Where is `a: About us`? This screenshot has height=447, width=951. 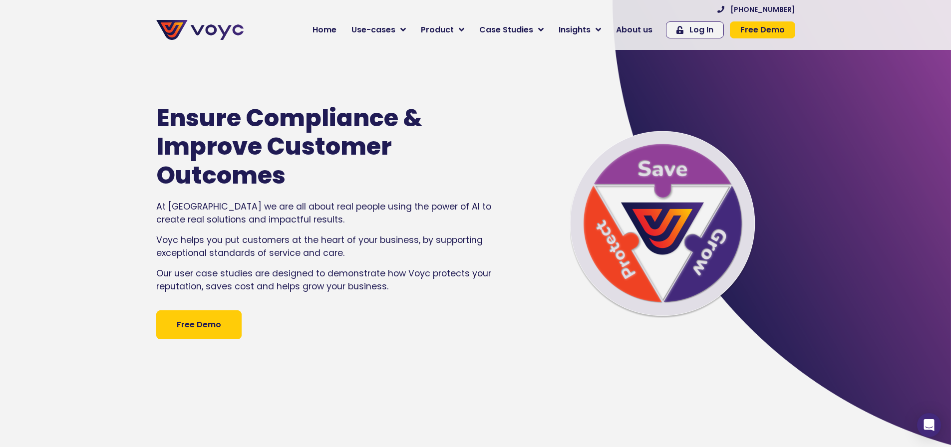
a: About us is located at coordinates (634, 30).